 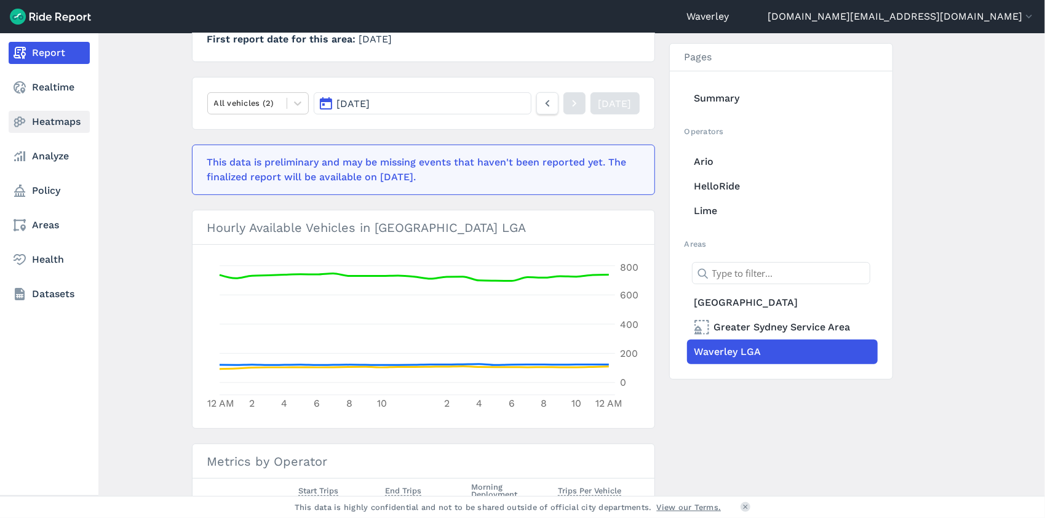 I want to click on a: Waverley, so click(x=708, y=17).